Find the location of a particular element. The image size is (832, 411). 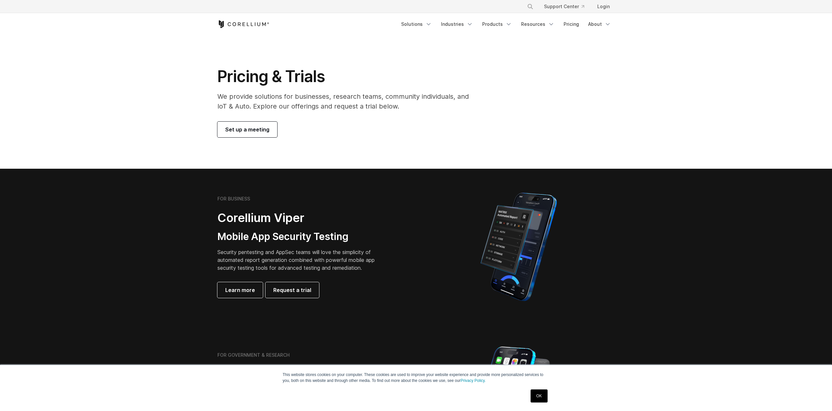

a: OK is located at coordinates (538, 396).